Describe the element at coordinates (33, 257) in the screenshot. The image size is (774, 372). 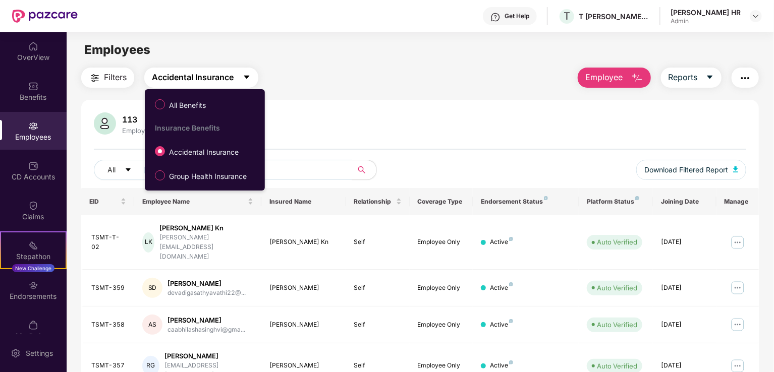
I see `div: Stepathon` at that location.